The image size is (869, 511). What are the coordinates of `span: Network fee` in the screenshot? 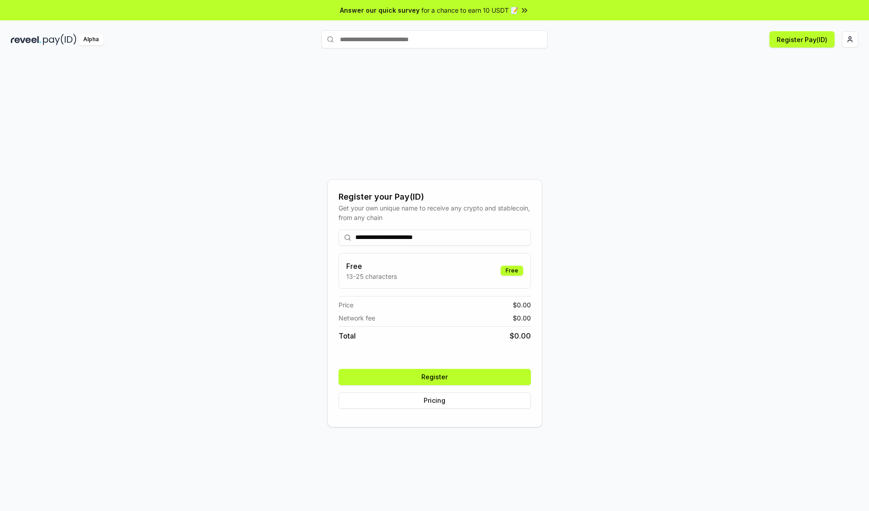 It's located at (356, 318).